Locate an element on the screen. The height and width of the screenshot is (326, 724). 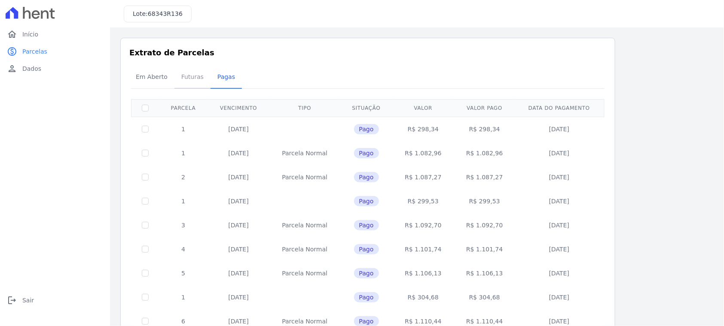
a: paidParcelas is located at coordinates (55, 52).